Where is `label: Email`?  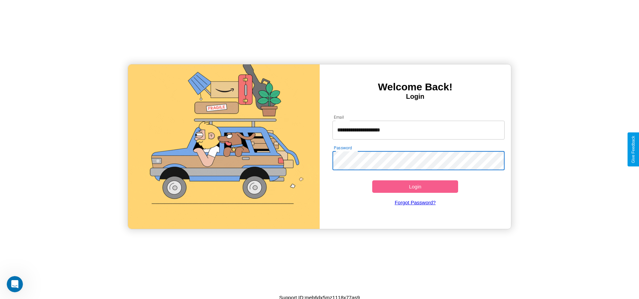 label: Email is located at coordinates (339, 117).